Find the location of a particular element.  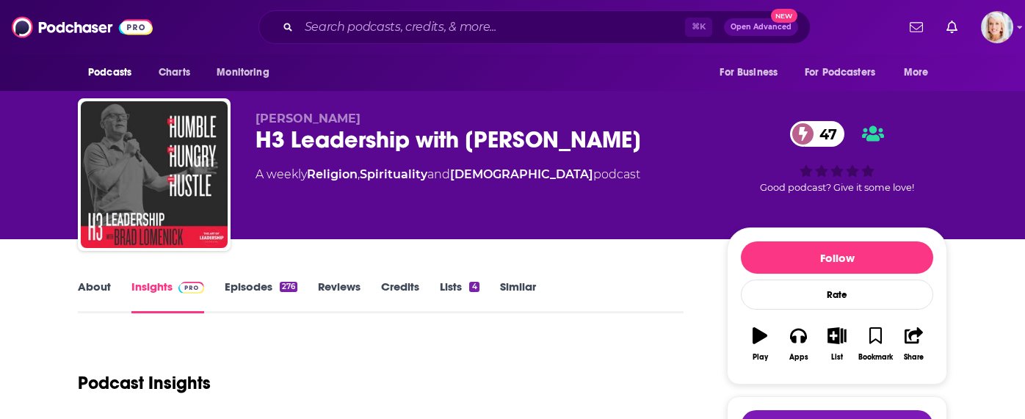

input: Search podcasts, credits, & more... is located at coordinates (492, 27).